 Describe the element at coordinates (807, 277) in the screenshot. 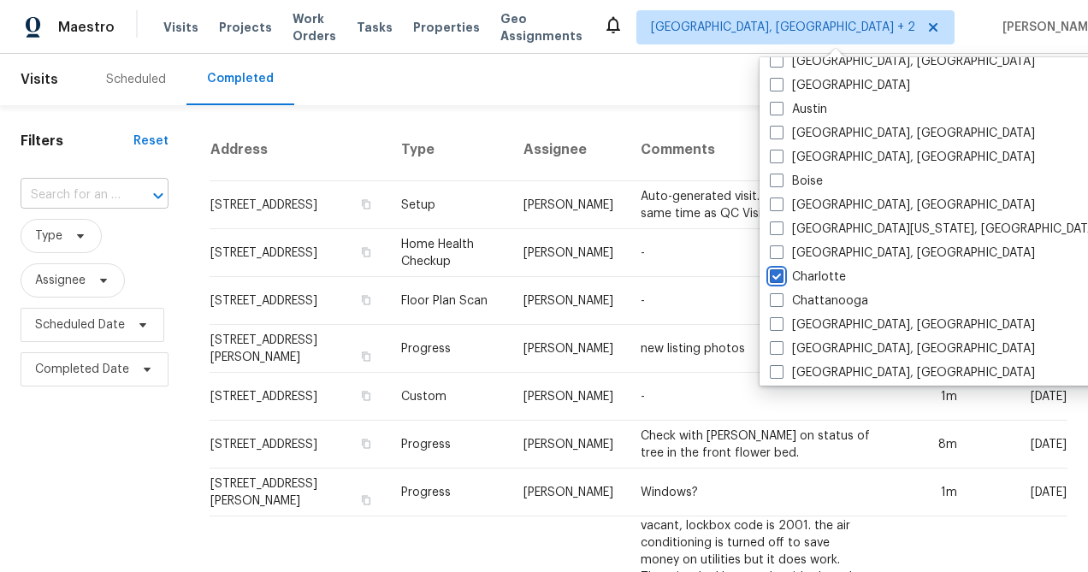

I see `label: Charlotte` at that location.